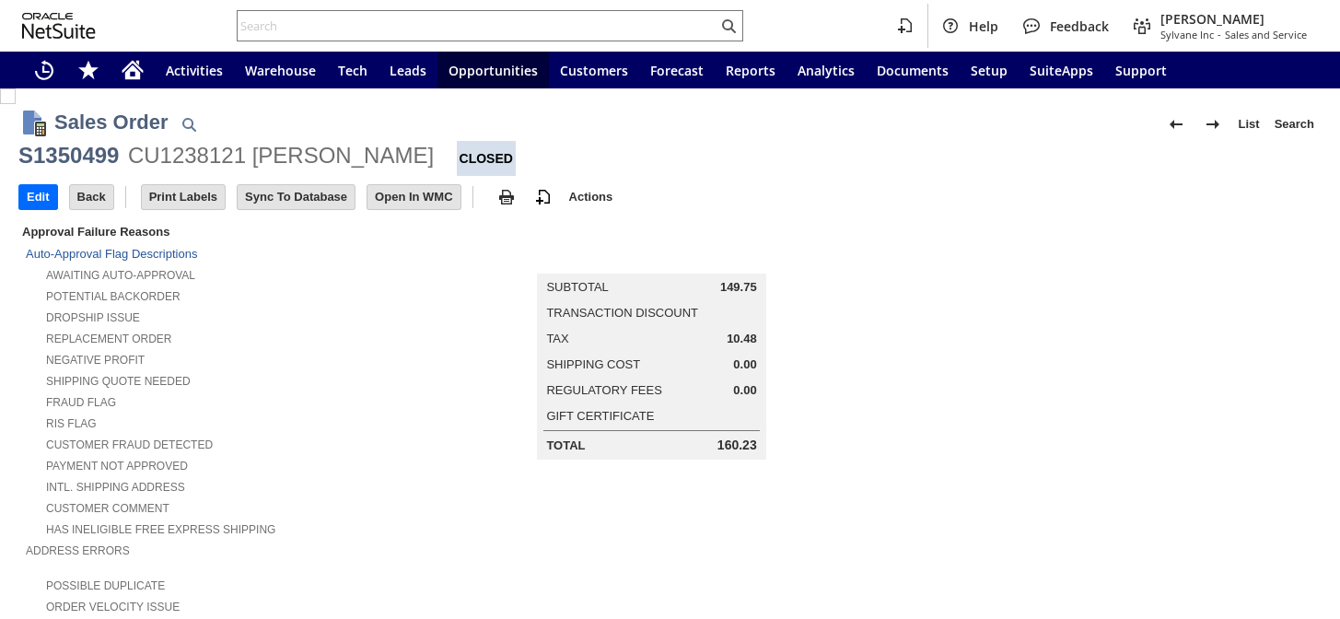  What do you see at coordinates (133, 70) in the screenshot?
I see `a: Home` at bounding box center [133, 70].